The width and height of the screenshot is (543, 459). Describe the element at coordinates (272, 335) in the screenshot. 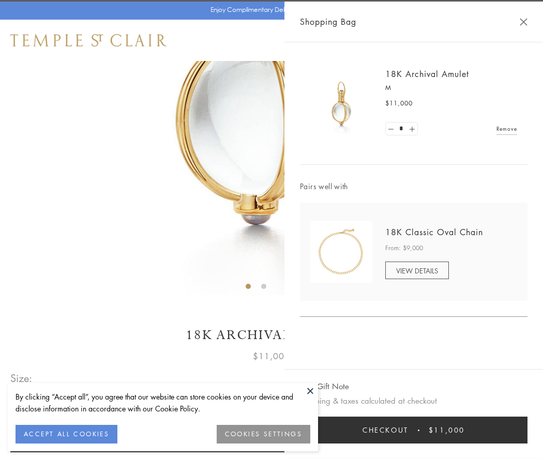

I see `h1: 18K Archival Amulet` at that location.